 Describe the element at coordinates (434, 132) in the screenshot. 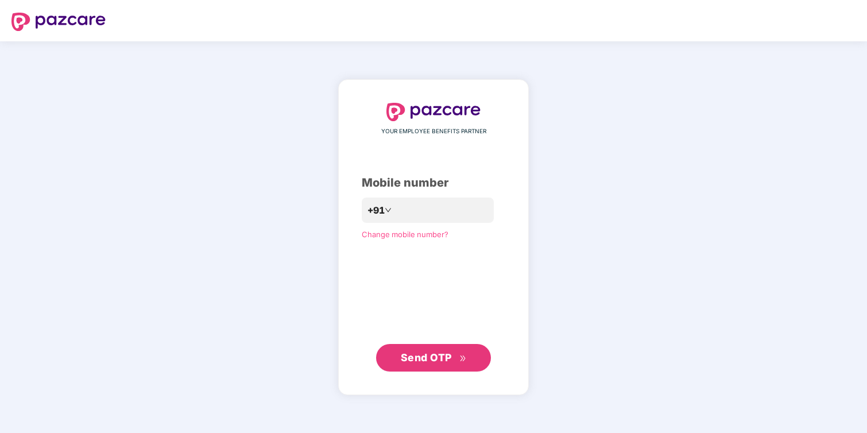

I see `span: YOUR EMPLOYEE BENEFITS PARTNER` at that location.